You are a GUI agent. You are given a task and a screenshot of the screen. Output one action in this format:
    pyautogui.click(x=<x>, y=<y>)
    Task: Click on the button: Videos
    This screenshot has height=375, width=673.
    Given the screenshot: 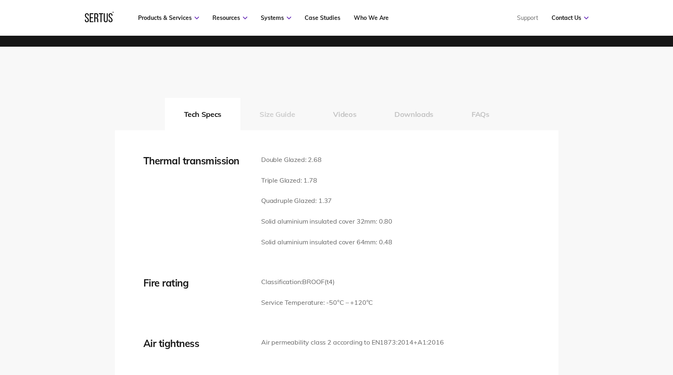 What is the action you would take?
    pyautogui.click(x=344, y=114)
    